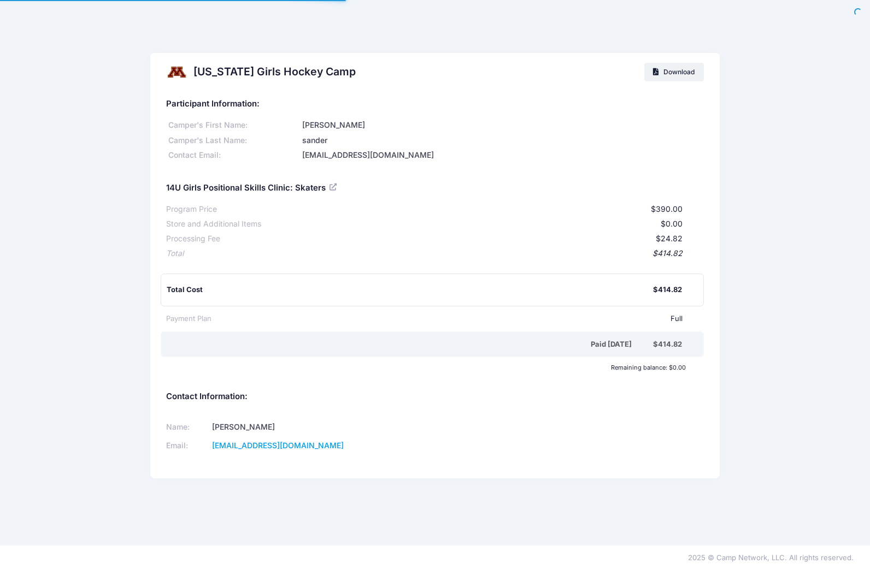 This screenshot has width=870, height=570. Describe the element at coordinates (188, 319) in the screenshot. I see `div: Payment Plan` at that location.